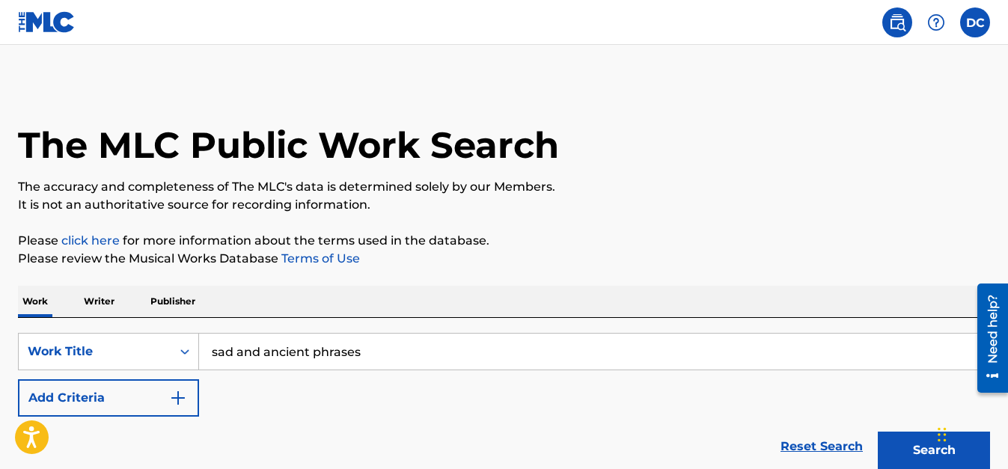  I want to click on button: Add Criteria, so click(109, 398).